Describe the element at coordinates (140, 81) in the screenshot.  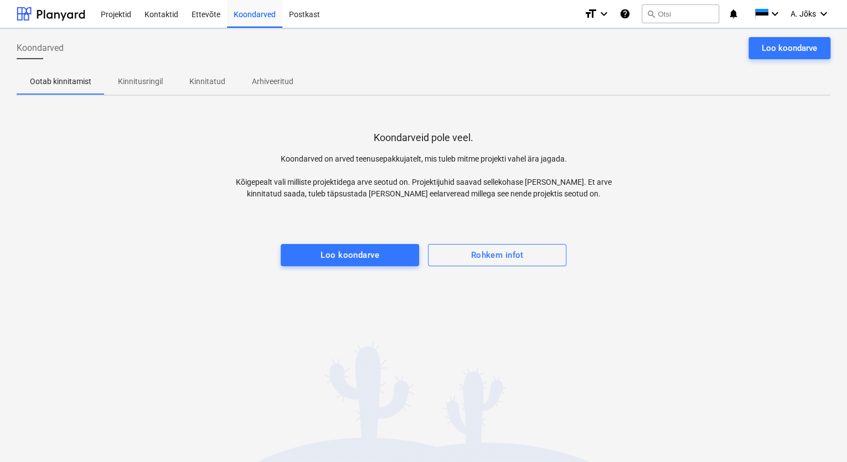
I see `p: Kinnitusringil` at that location.